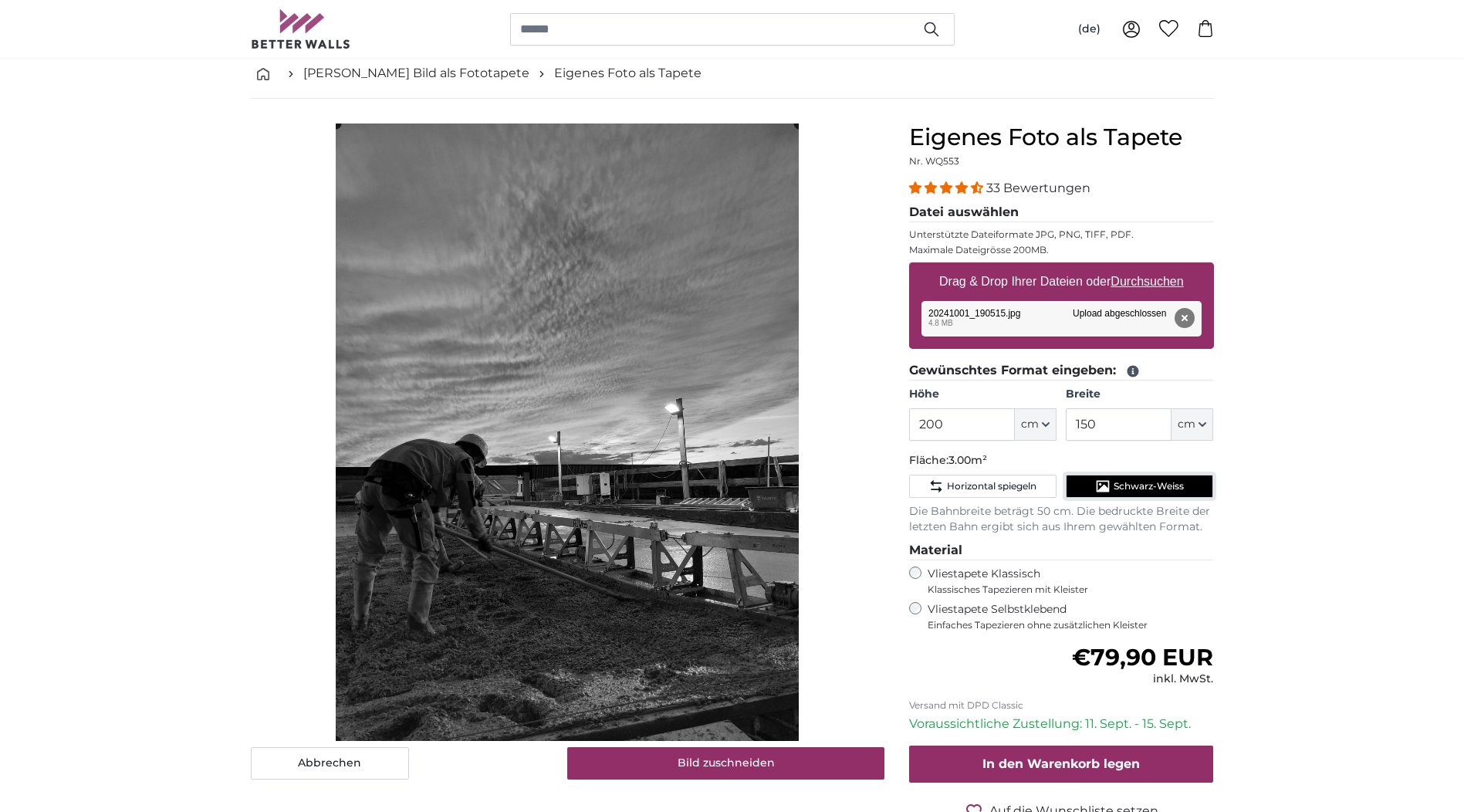  I want to click on div: inkl. MwSt., so click(1143, 679).